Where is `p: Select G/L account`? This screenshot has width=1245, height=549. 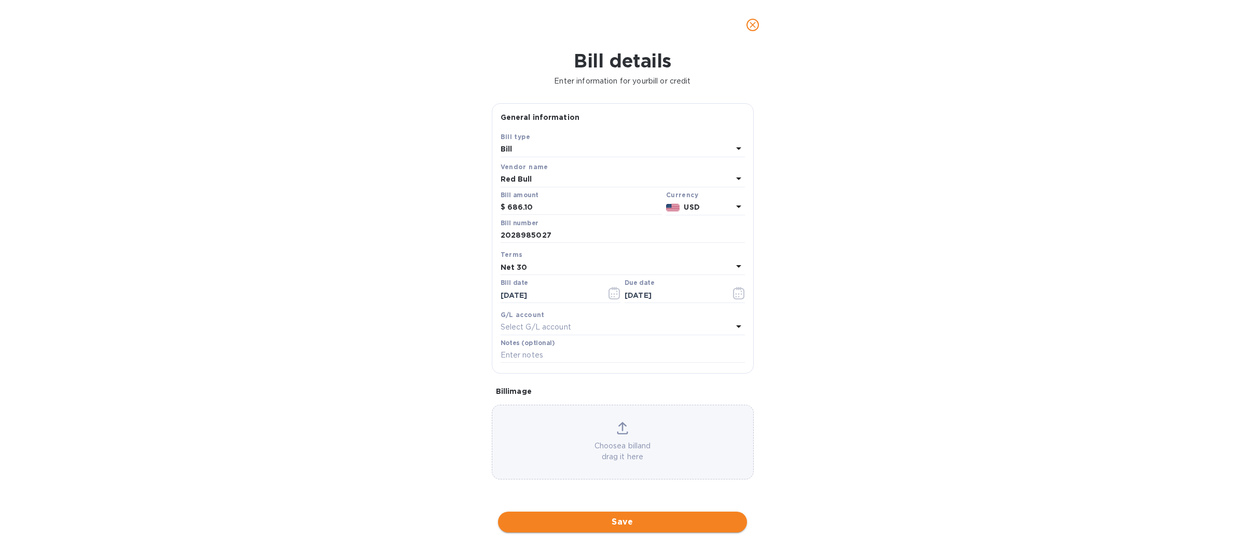
p: Select G/L account is located at coordinates (536, 327).